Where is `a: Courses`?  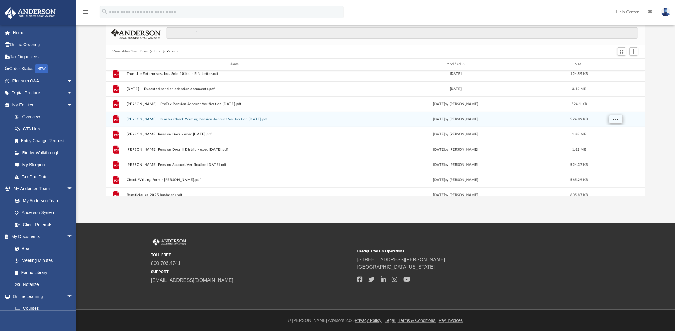 a: Courses is located at coordinates (44, 309).